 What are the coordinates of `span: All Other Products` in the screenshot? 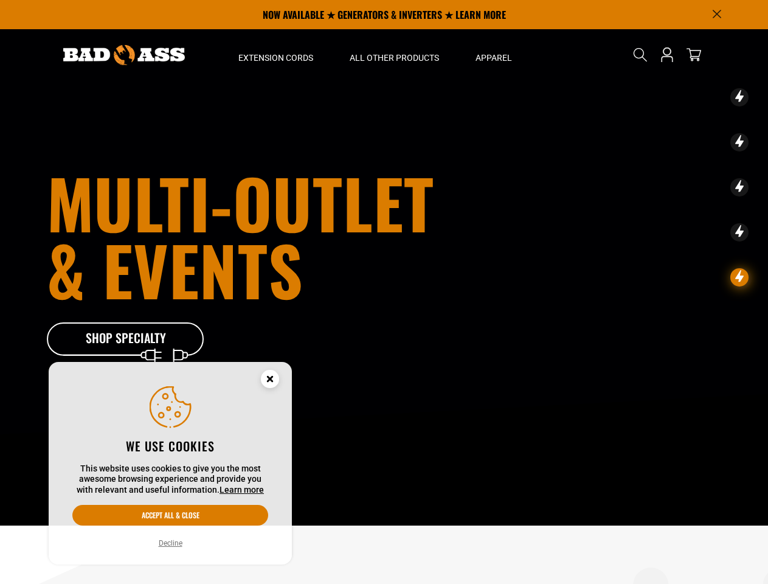 It's located at (394, 58).